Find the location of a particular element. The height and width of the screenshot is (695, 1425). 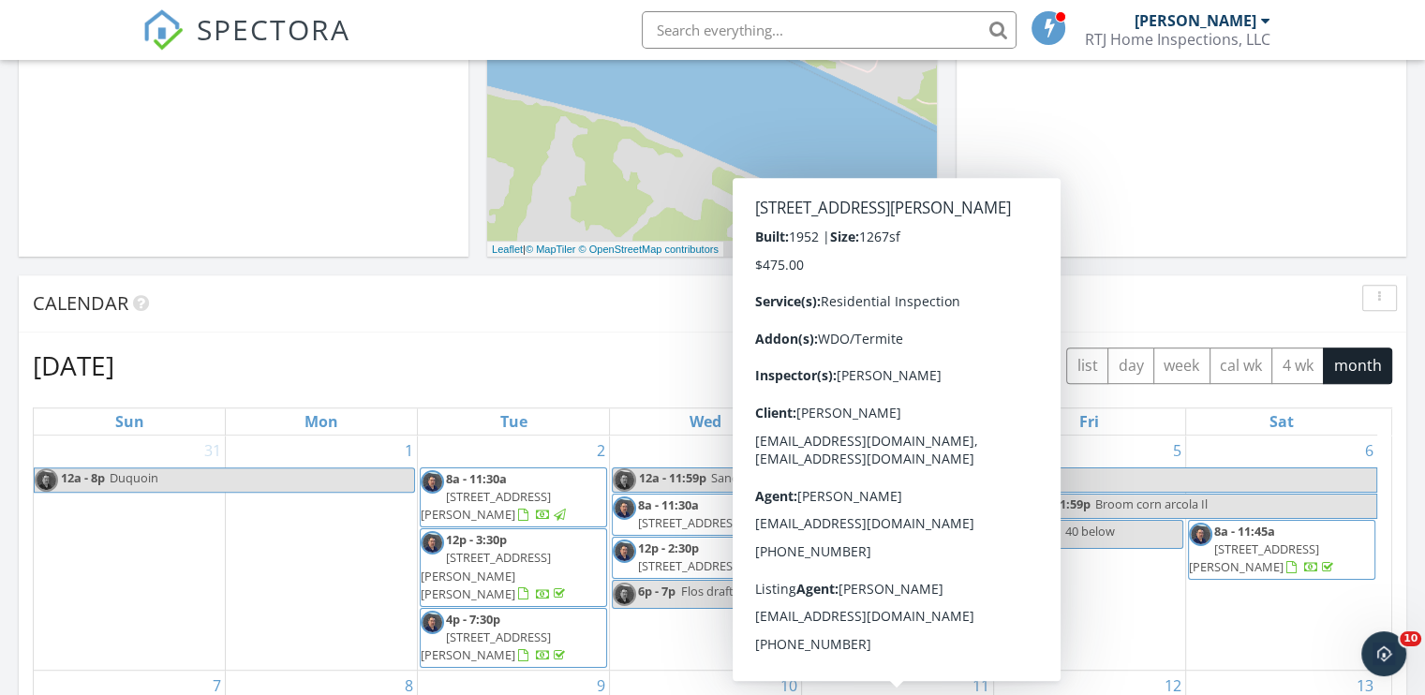

a: Go to September 1, 2025 is located at coordinates (408, 450).